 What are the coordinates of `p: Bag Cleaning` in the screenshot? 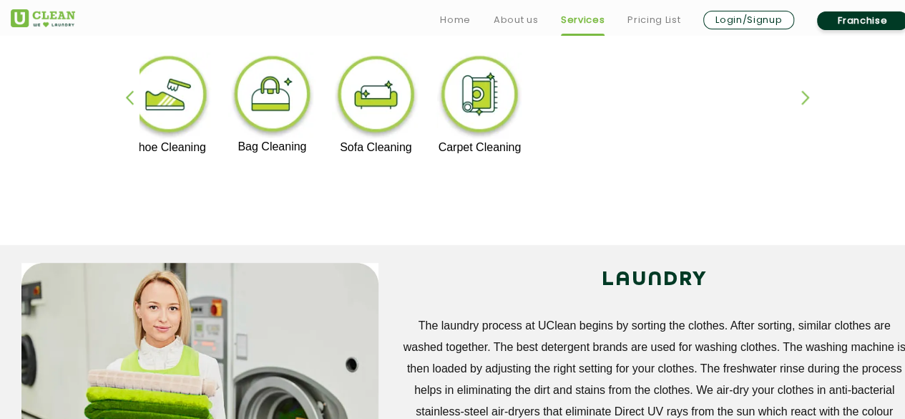 It's located at (272, 147).